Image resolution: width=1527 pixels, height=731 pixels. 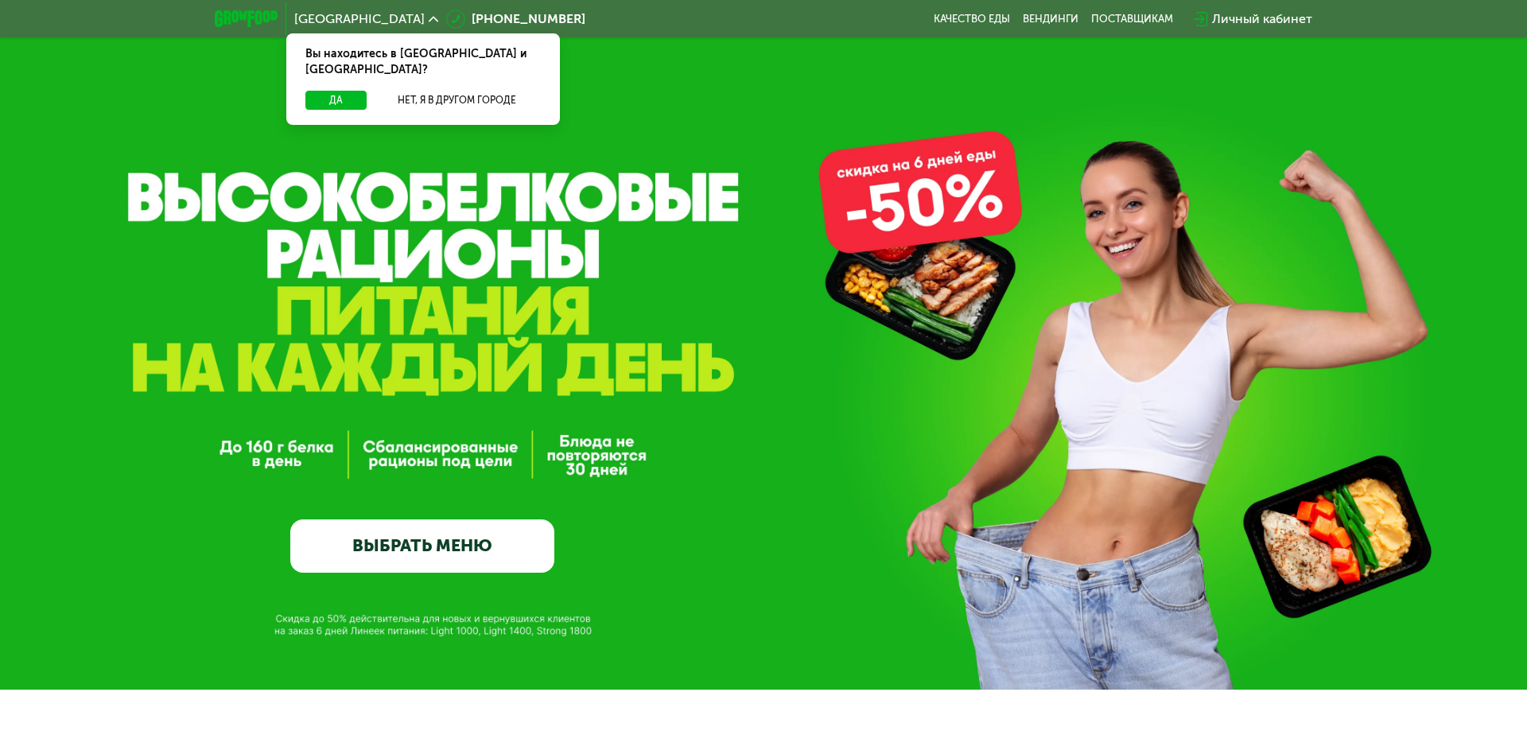 I want to click on button: Нет, я в другом городе, so click(x=457, y=100).